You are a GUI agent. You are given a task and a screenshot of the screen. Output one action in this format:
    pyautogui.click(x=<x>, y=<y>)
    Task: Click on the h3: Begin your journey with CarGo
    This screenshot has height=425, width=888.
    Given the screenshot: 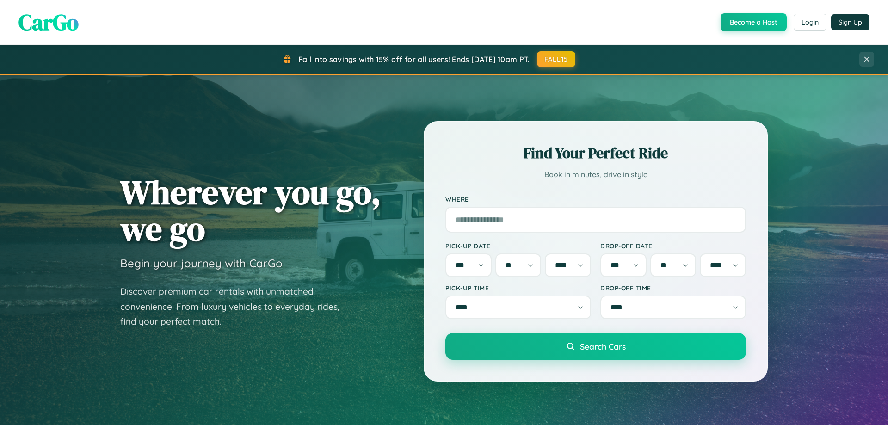 What is the action you would take?
    pyautogui.click(x=201, y=263)
    